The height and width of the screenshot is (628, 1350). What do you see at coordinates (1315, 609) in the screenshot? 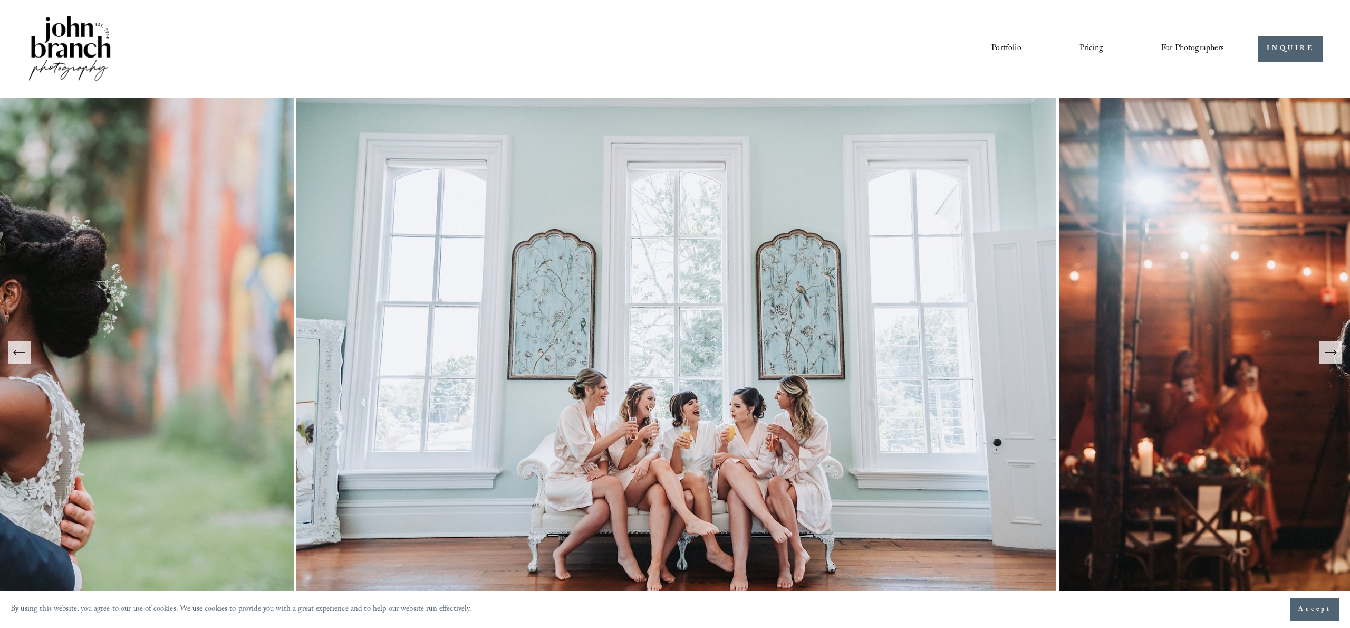
I see `span: Accept` at bounding box center [1315, 609].